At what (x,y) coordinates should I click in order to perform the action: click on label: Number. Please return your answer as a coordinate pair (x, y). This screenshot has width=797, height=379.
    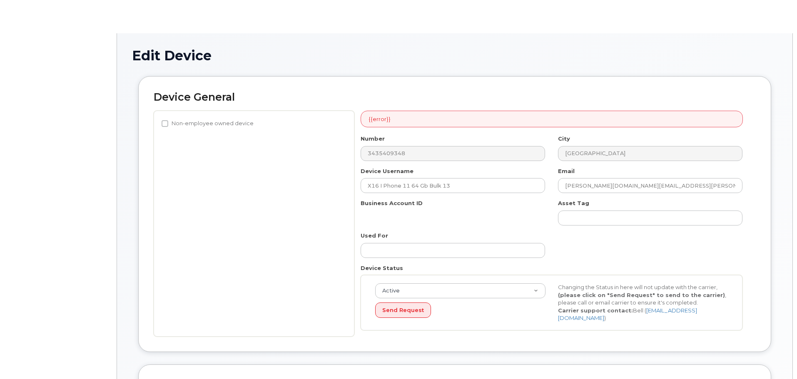
    Looking at the image, I should click on (373, 139).